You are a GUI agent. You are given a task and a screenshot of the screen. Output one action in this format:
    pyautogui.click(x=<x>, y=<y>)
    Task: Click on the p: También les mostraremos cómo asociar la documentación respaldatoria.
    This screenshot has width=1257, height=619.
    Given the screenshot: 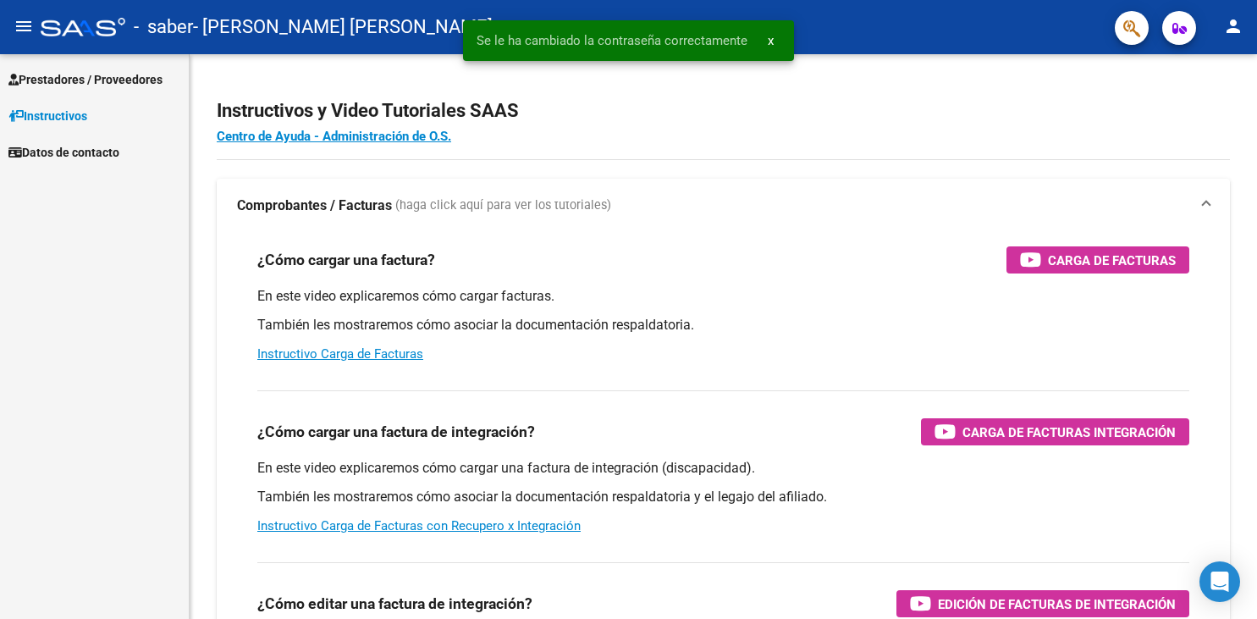 What is the action you would take?
    pyautogui.click(x=723, y=325)
    